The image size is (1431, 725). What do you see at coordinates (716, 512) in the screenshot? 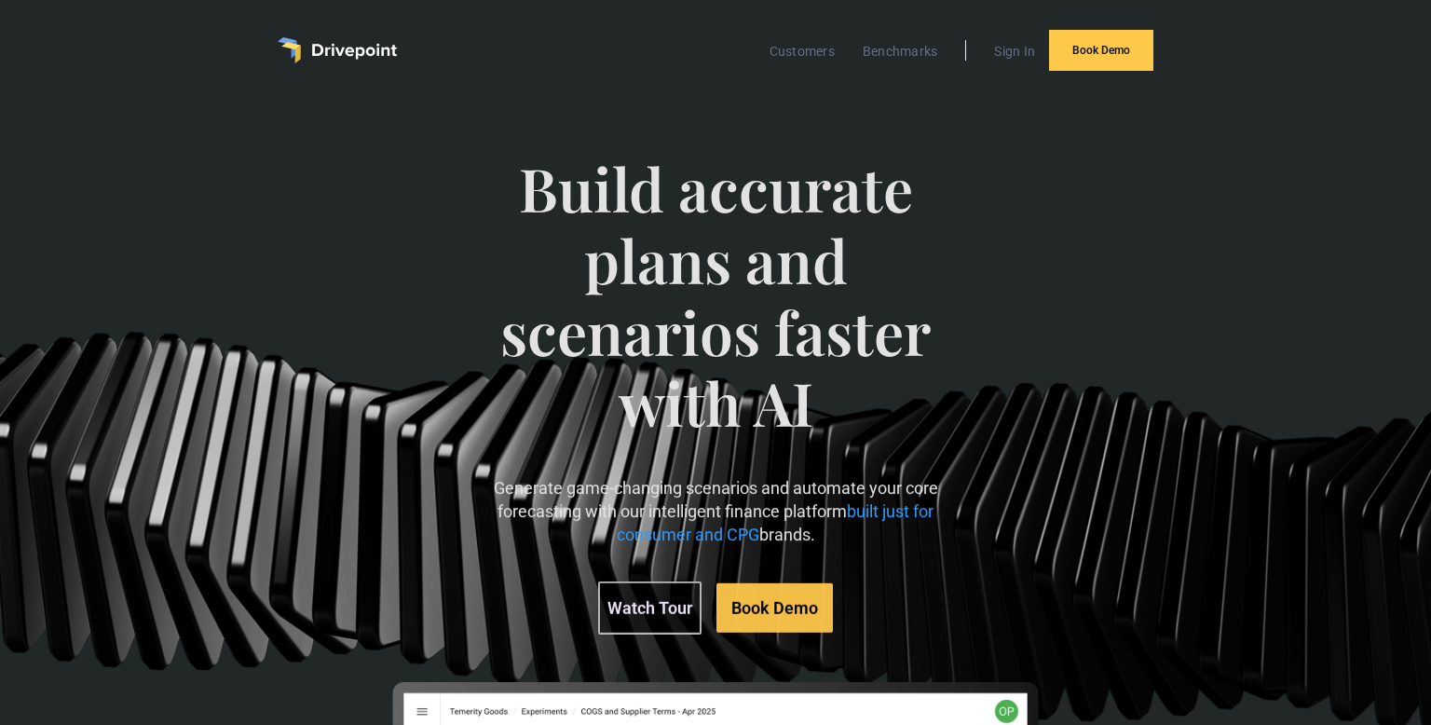
I see `p: Generate game-changing scenarios and automate your core forecasting with our intelligent finance ...` at bounding box center [716, 512].